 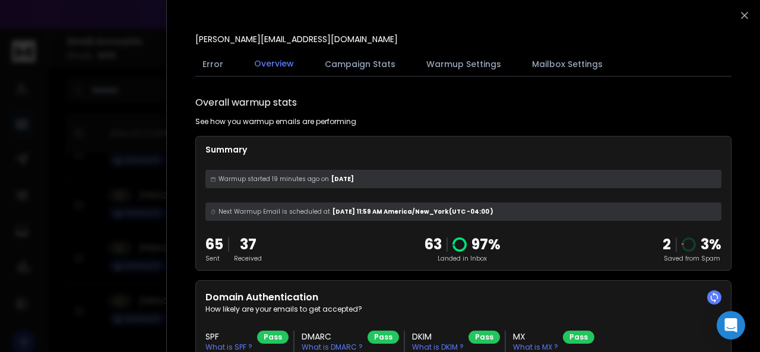 What do you see at coordinates (332, 336) in the screenshot?
I see `h3: DMARC` at bounding box center [332, 336].